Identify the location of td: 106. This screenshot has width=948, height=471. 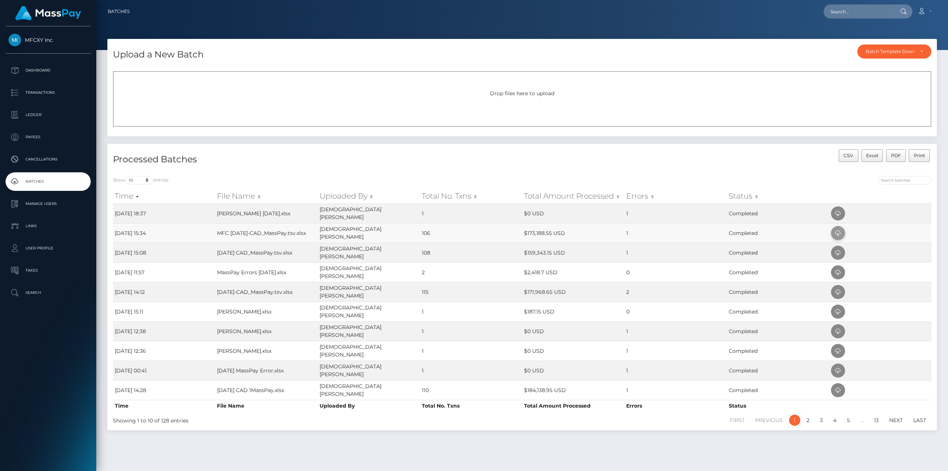
(471, 232).